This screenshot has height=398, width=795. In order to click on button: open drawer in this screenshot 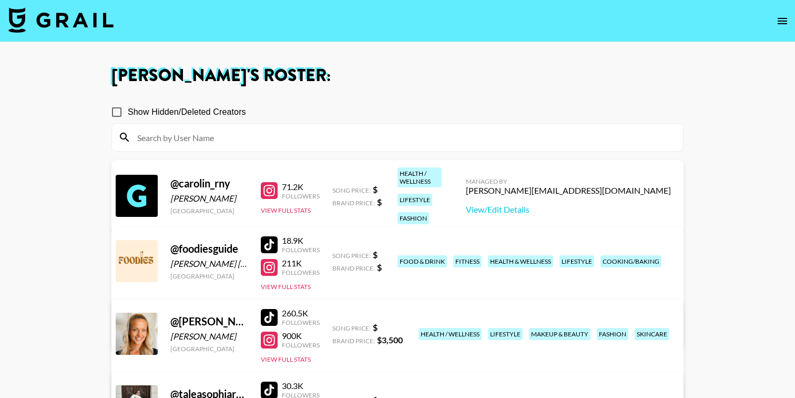, I will do `click(783, 21)`.